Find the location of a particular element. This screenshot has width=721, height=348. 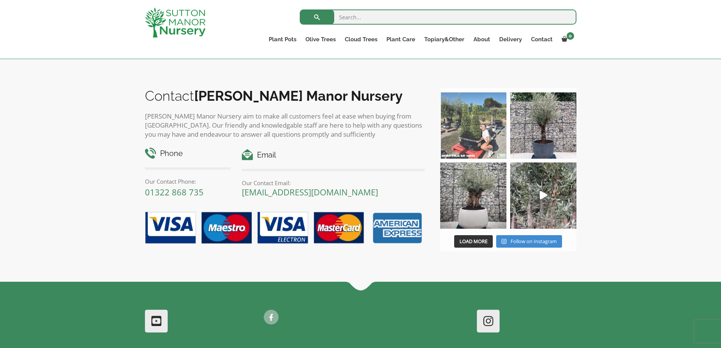

span: Follow on Instagram is located at coordinates (534, 241).